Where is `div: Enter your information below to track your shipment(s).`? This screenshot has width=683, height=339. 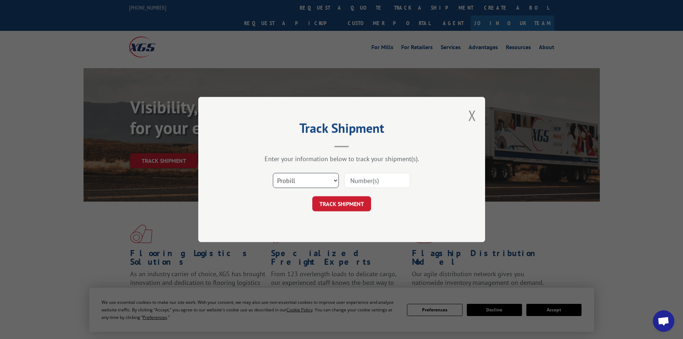 div: Enter your information below to track your shipment(s). is located at coordinates (342, 158).